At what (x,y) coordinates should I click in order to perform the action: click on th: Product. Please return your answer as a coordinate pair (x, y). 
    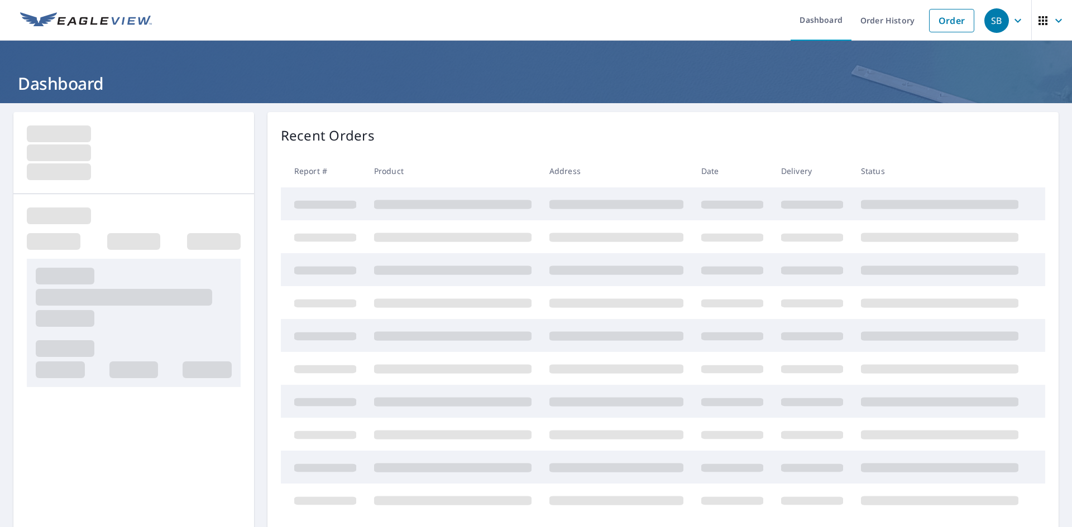
    Looking at the image, I should click on (453, 171).